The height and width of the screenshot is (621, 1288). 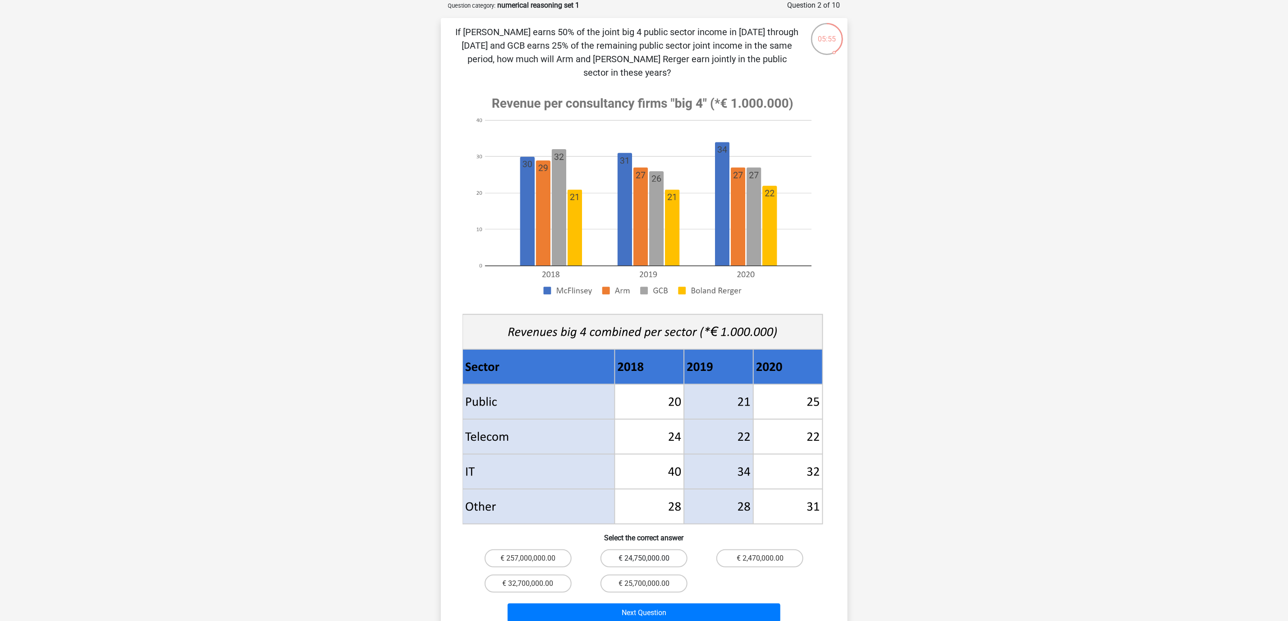 I want to click on h6: Select the correct answer, so click(x=644, y=534).